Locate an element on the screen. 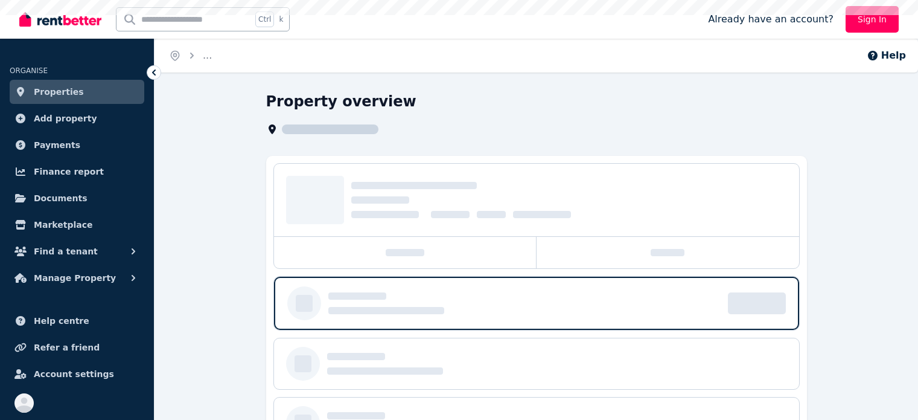 The width and height of the screenshot is (918, 420). a: Payments is located at coordinates (77, 145).